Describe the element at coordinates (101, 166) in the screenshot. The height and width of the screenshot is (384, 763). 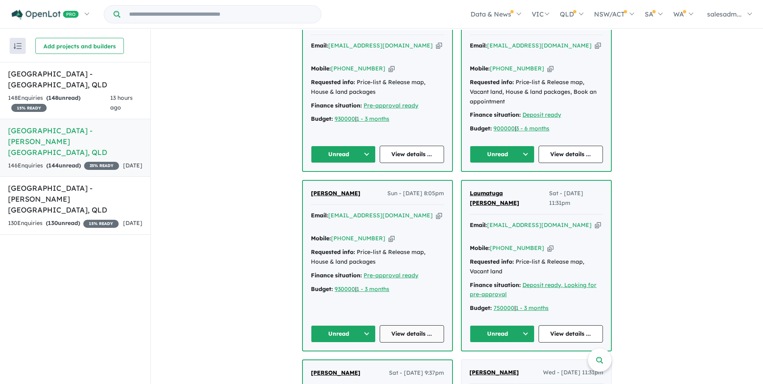
I see `span: 25 % READY` at that location.